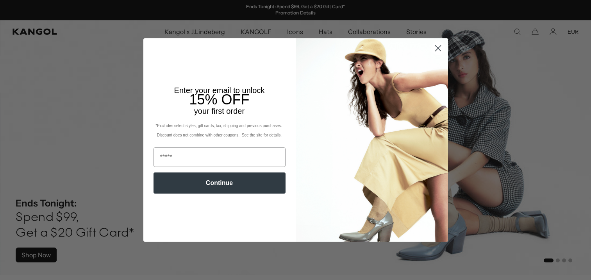 This screenshot has width=591, height=280. I want to click on span: 15% OFF, so click(219, 99).